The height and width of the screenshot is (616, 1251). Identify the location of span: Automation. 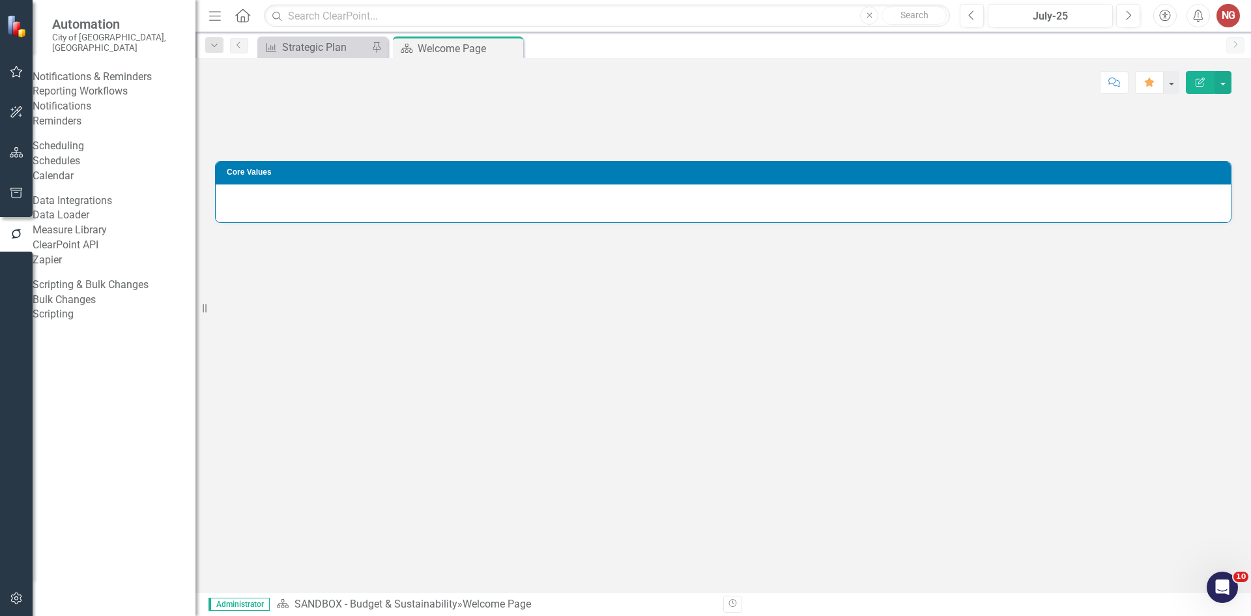
(117, 24).